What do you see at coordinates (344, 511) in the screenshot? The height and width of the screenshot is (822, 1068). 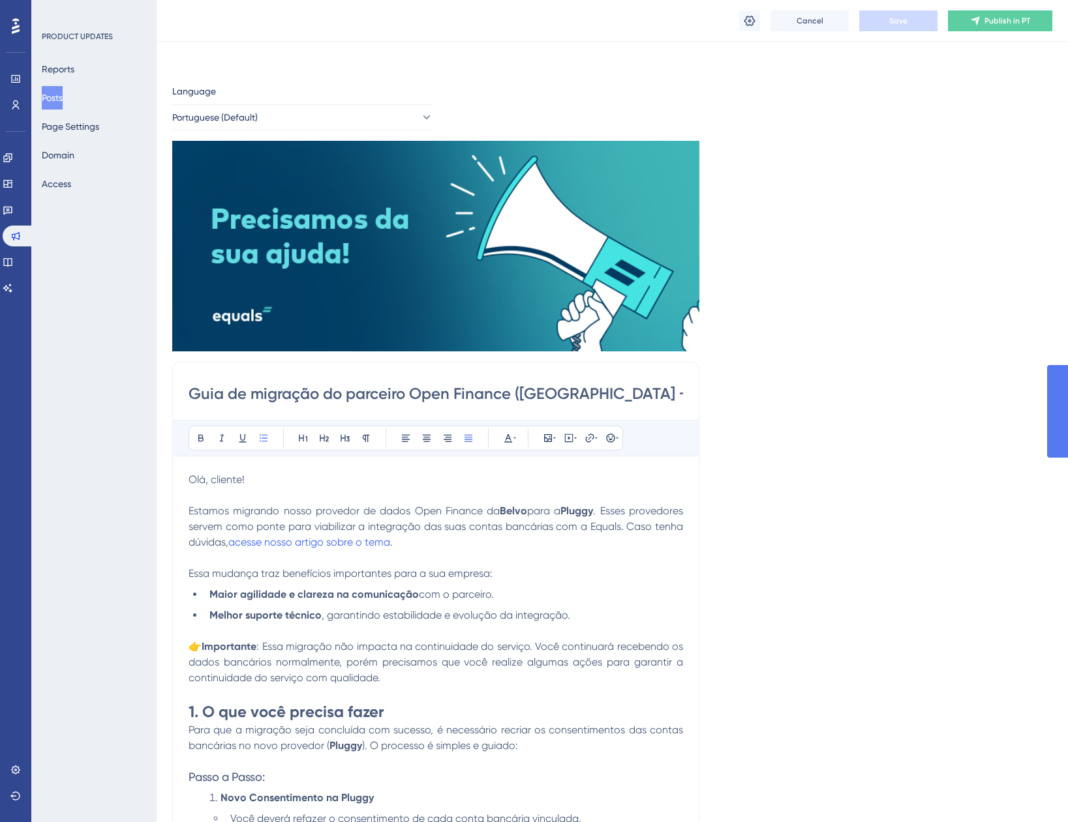 I see `span: Estamos migrando nosso provedor de dados Open Finance da` at bounding box center [344, 511].